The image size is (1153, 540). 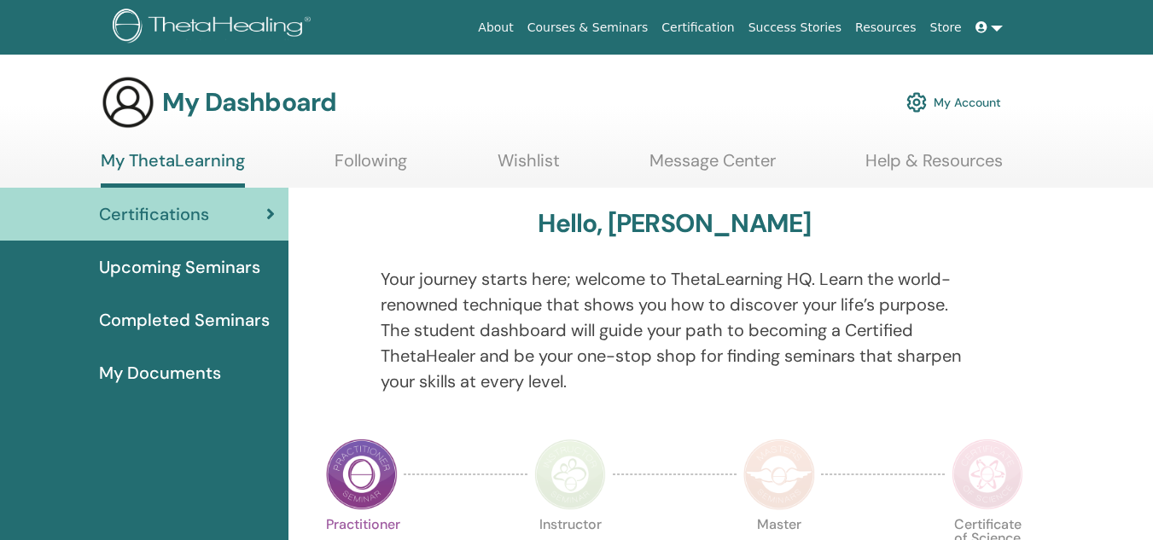 What do you see at coordinates (934, 166) in the screenshot?
I see `a: Help & Resources` at bounding box center [934, 166].